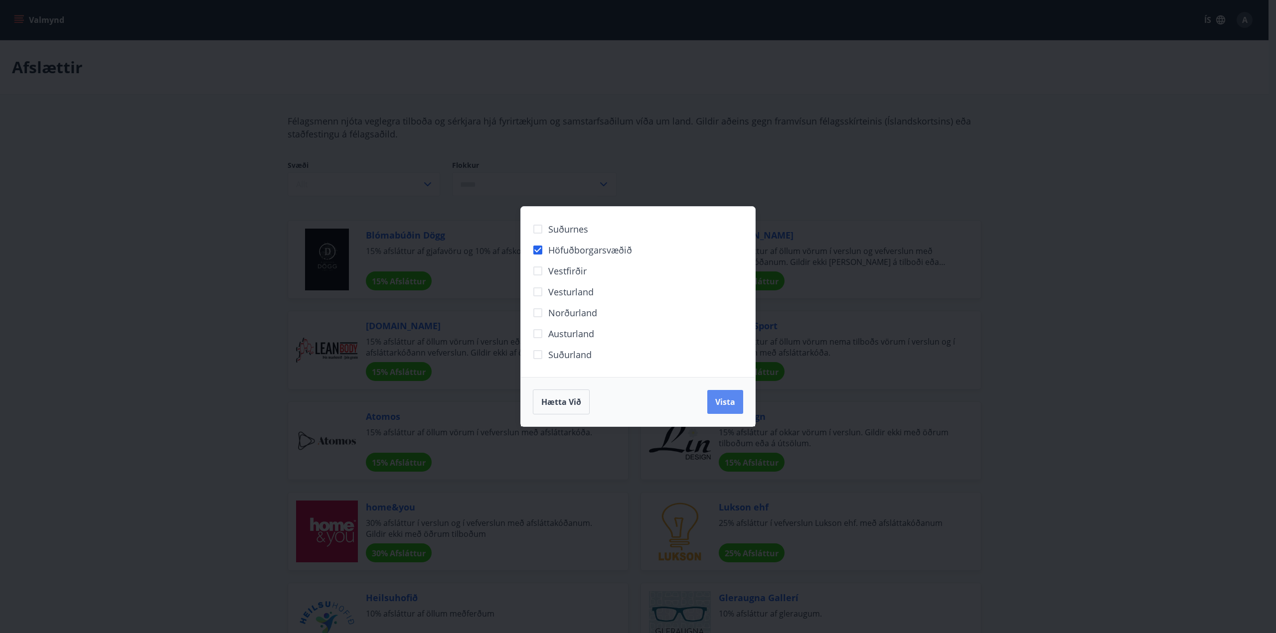 The image size is (1276, 633). What do you see at coordinates (573, 313) in the screenshot?
I see `span: Norðurland` at bounding box center [573, 313].